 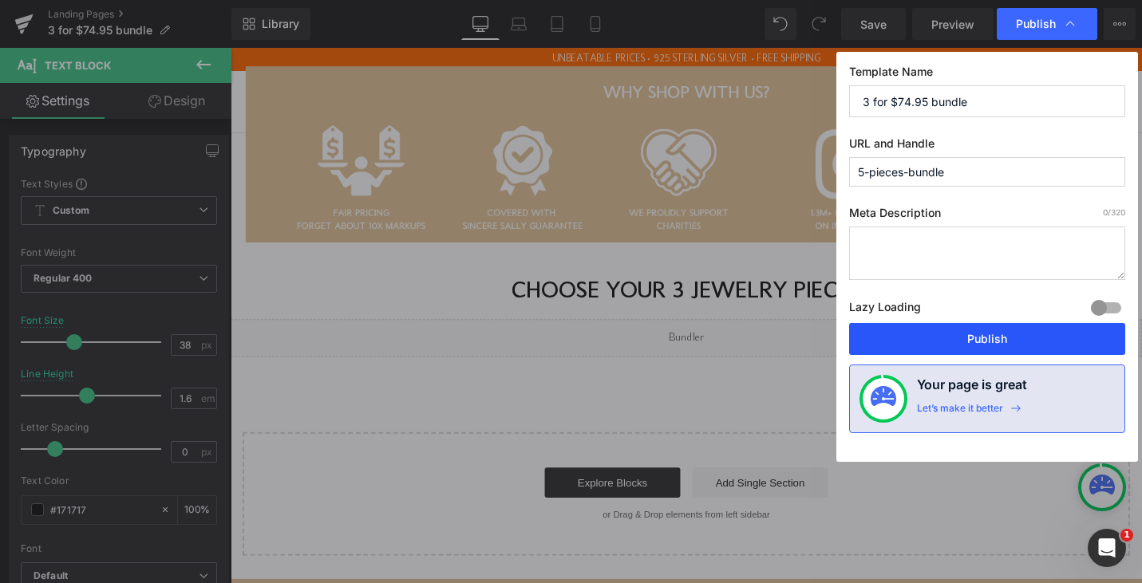 I want to click on label: Template Name, so click(x=987, y=75).